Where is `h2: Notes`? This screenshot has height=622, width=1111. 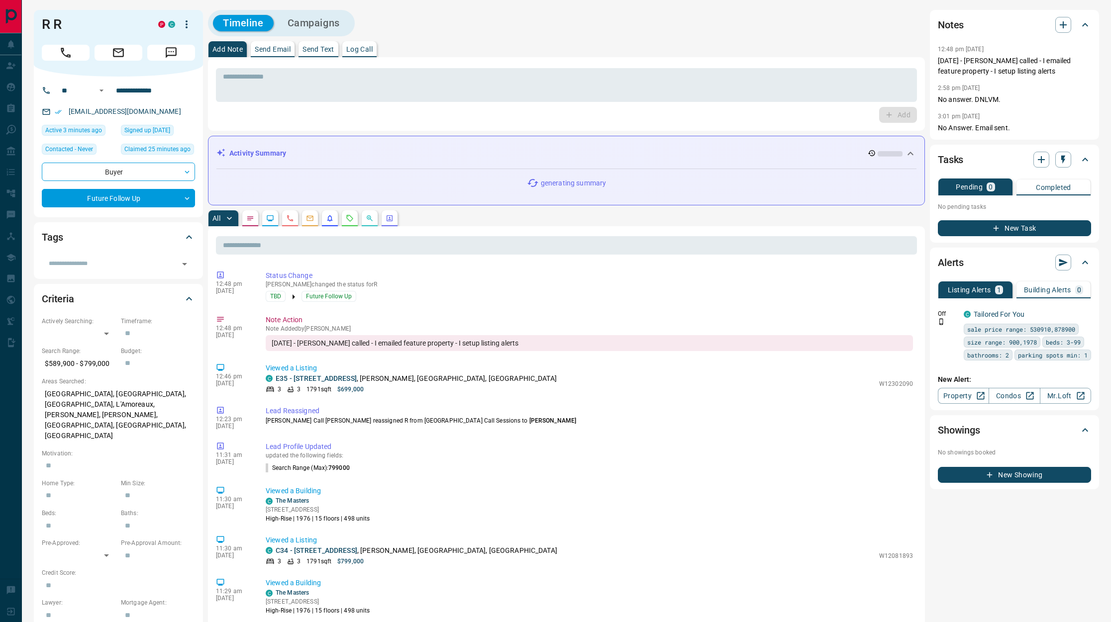
h2: Notes is located at coordinates (951, 25).